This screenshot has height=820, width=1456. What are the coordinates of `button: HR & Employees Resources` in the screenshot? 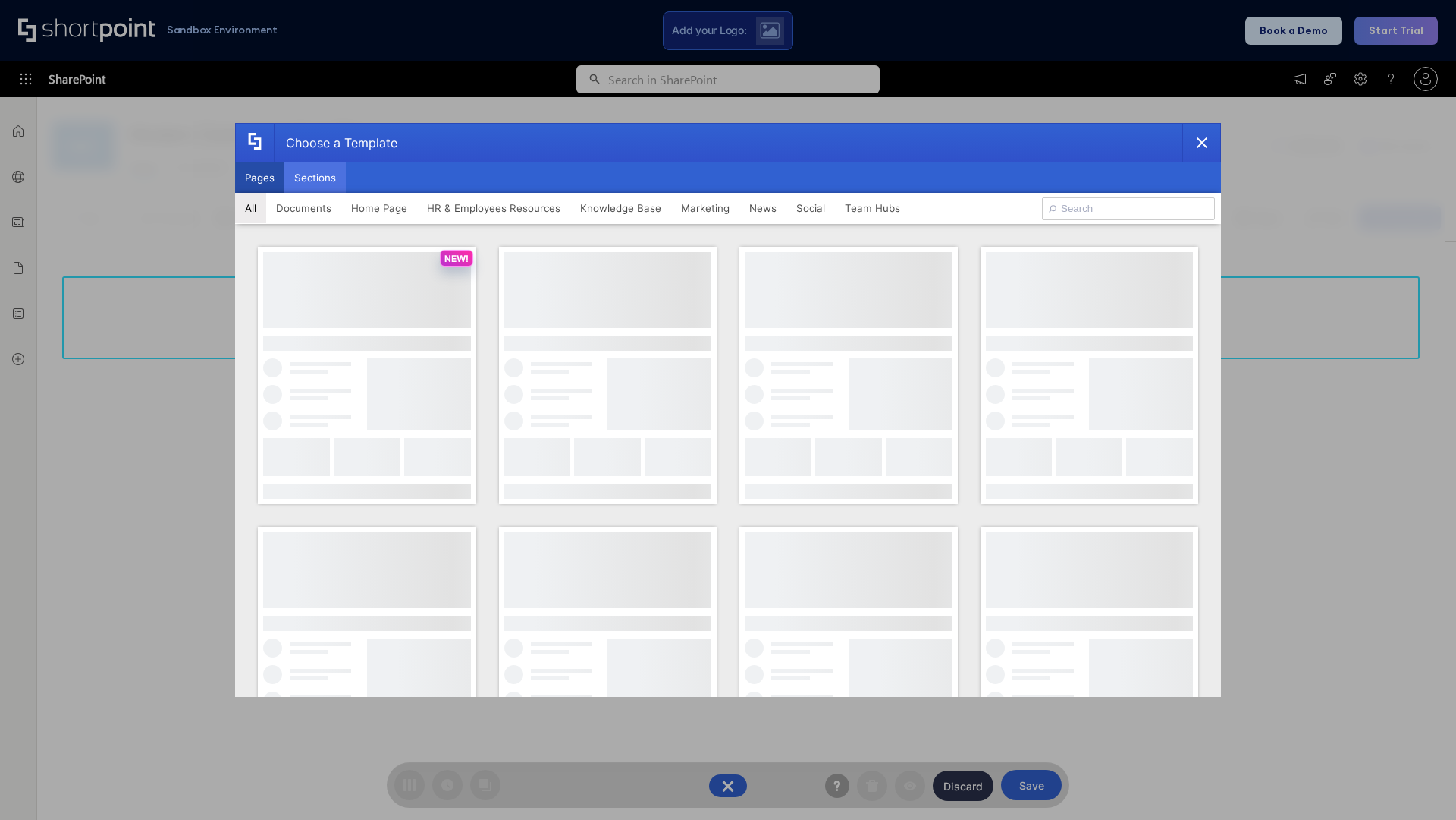 It's located at (494, 208).